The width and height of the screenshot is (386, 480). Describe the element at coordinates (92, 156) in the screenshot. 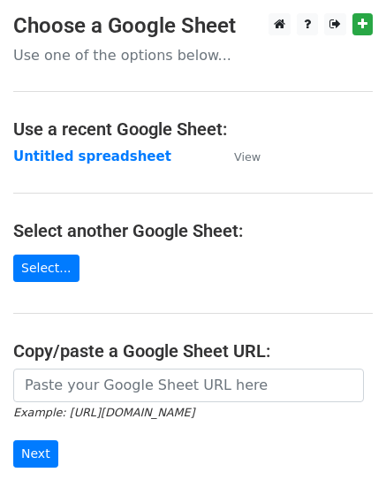

I see `a: Untitled spreadsheet` at that location.